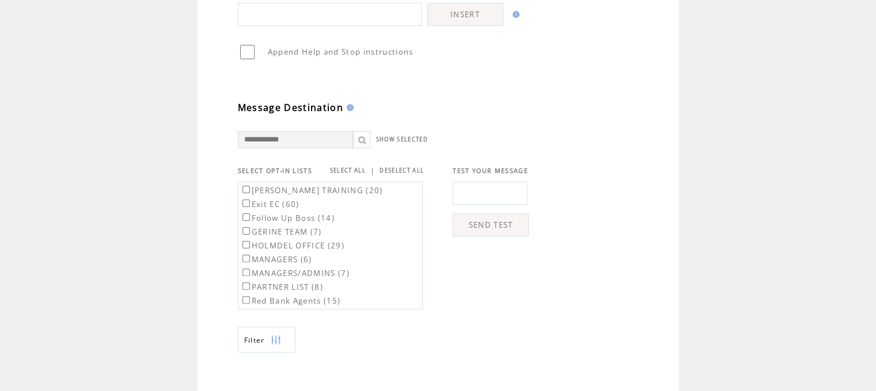  I want to click on a: SHOW SELECTED, so click(402, 139).